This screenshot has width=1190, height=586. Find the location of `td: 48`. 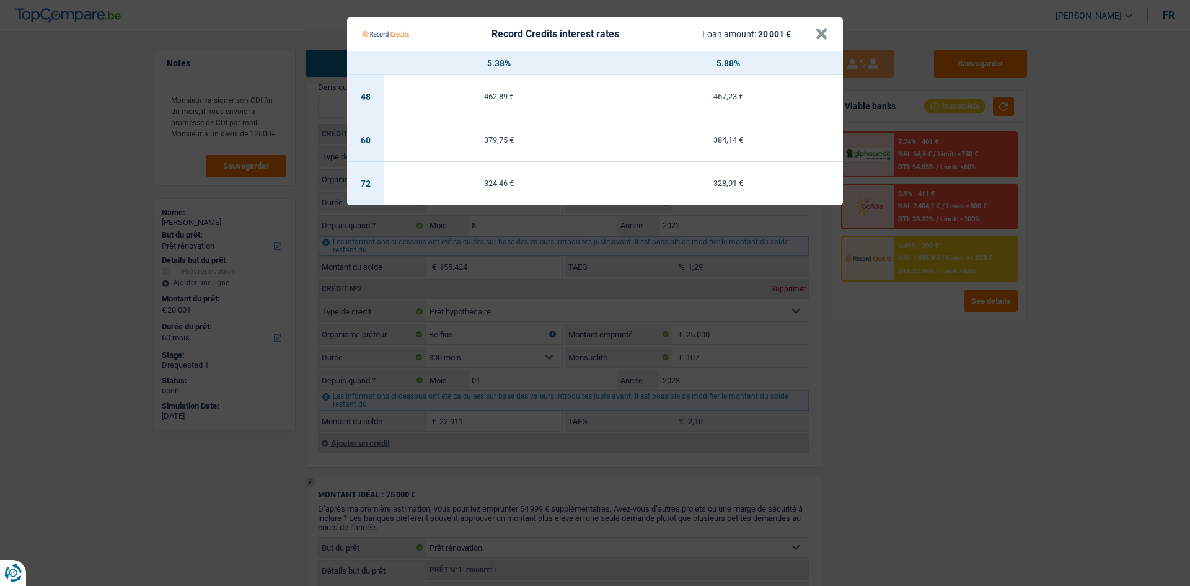

td: 48 is located at coordinates (366, 97).